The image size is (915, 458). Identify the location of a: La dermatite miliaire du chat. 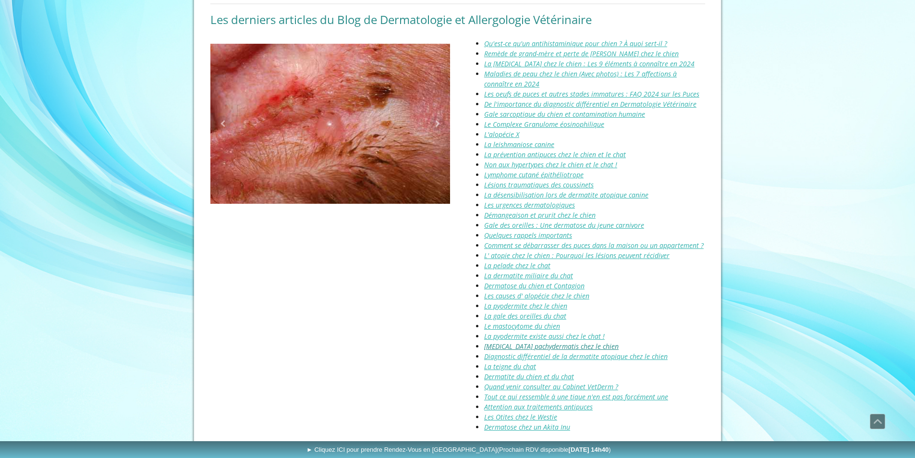
(528, 275).